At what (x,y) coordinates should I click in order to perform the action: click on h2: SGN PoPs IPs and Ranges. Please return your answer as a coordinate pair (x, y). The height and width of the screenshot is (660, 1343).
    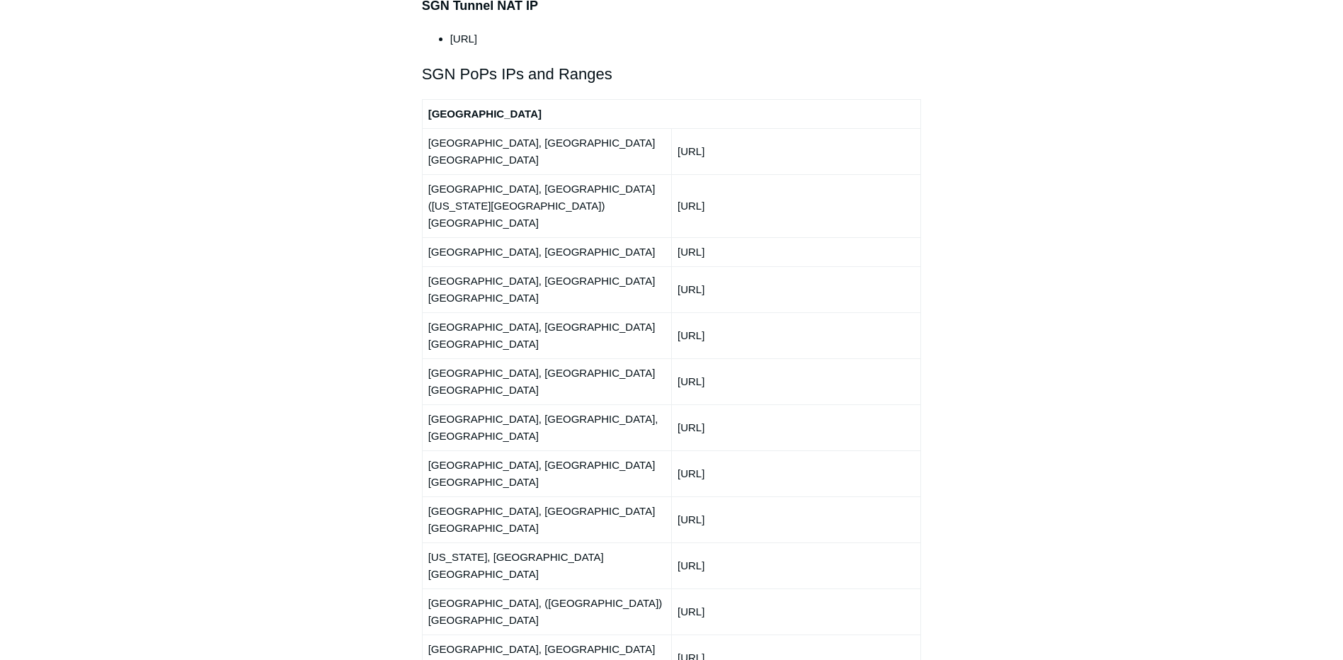
    Looking at the image, I should click on (672, 74).